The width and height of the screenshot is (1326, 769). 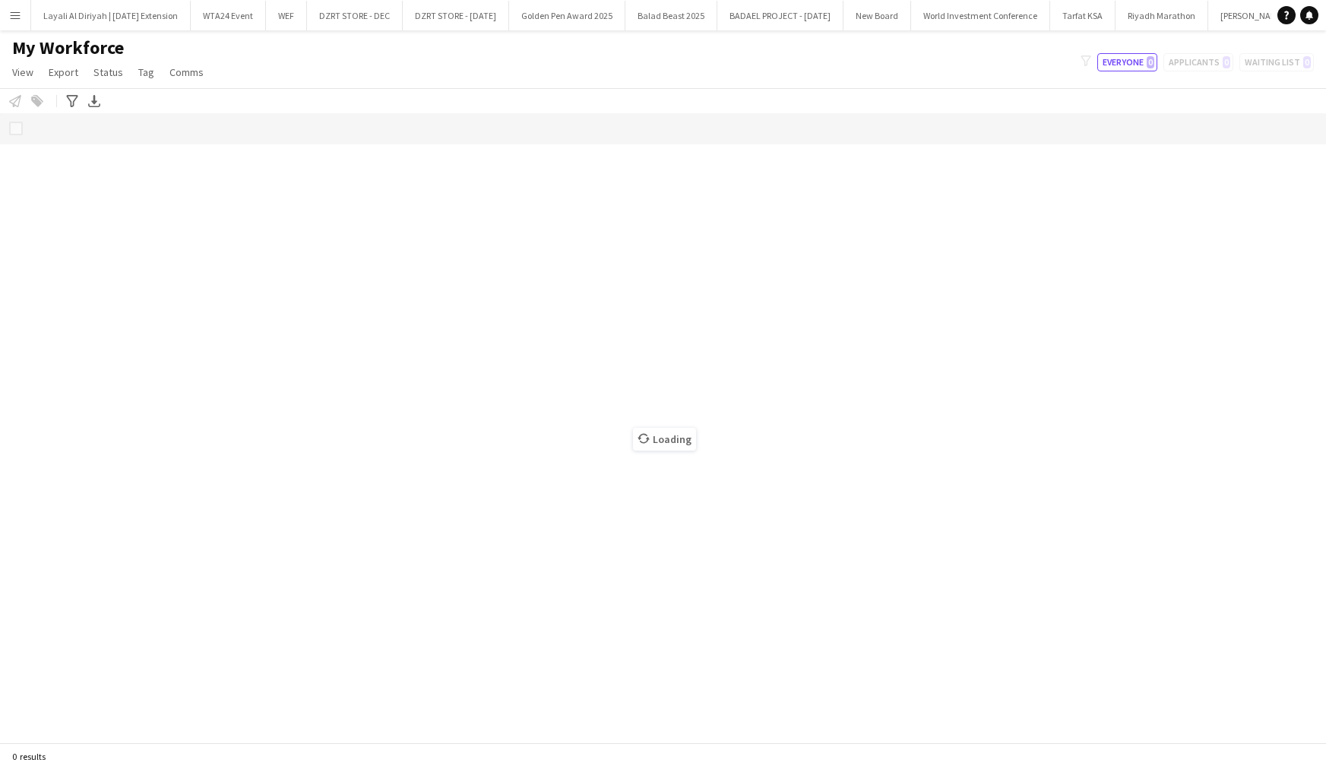 I want to click on span: Loading, so click(x=664, y=439).